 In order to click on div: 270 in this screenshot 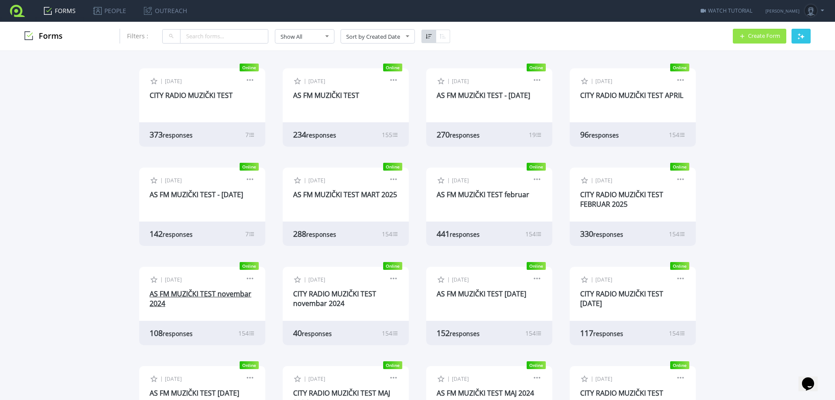, I will do `click(469, 134)`.